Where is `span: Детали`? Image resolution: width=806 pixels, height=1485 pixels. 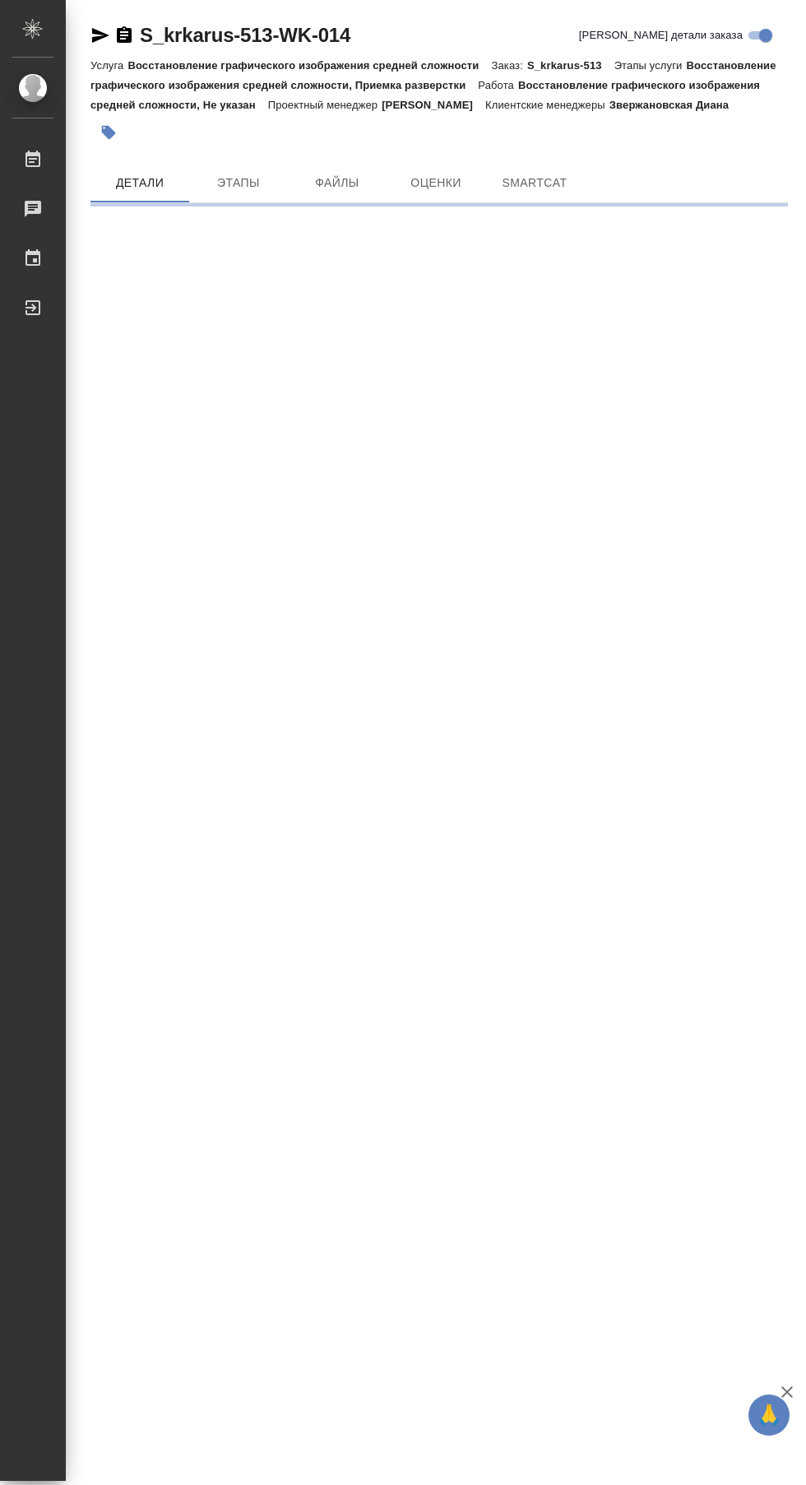
span: Детали is located at coordinates (140, 183).